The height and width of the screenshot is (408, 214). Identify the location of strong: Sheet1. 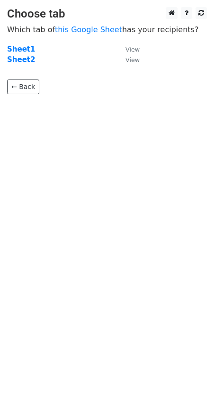
(21, 49).